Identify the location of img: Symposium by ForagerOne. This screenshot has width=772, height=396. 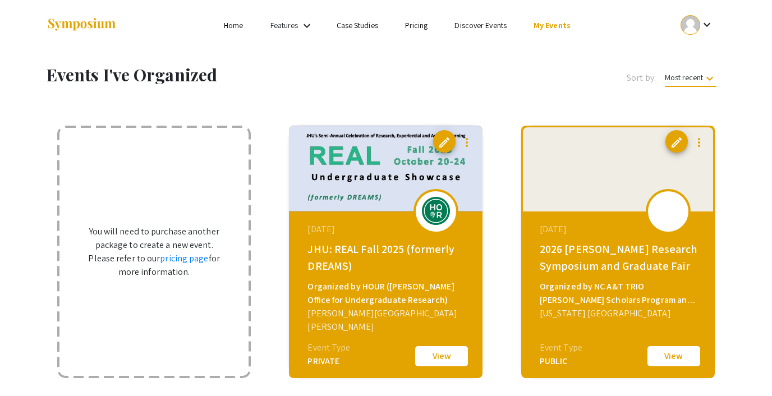
(81, 25).